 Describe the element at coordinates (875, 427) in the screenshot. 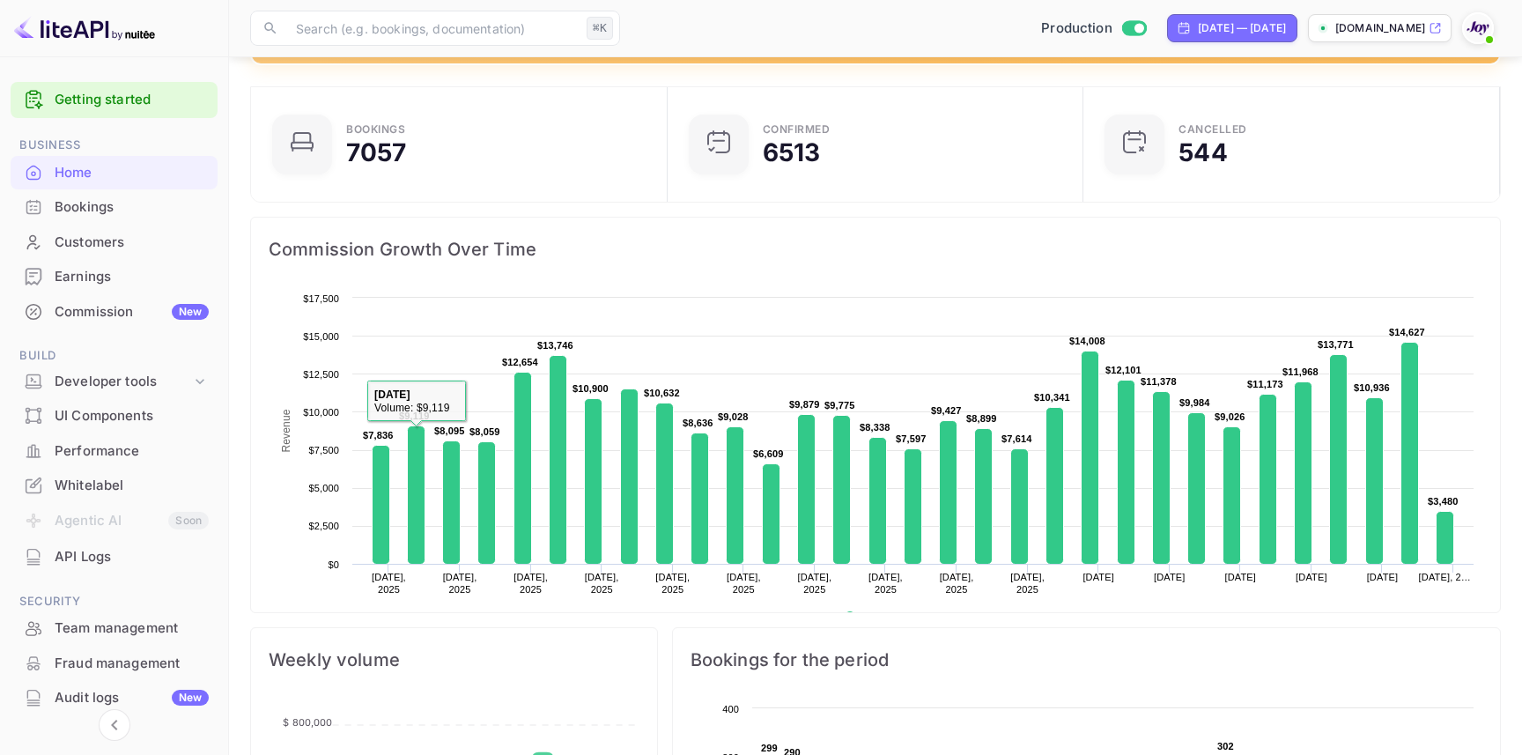

I see `text: $8,338` at that location.